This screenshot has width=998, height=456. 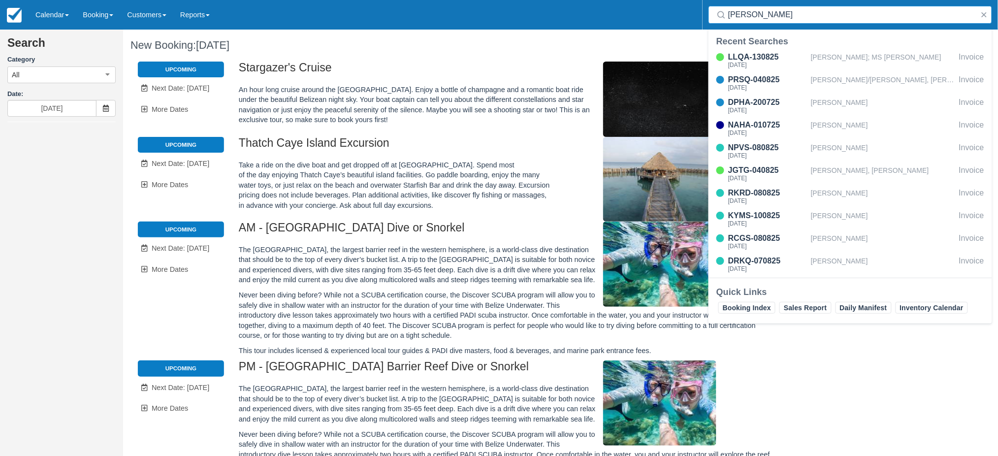 I want to click on a: Inventory Calendar, so click(x=931, y=308).